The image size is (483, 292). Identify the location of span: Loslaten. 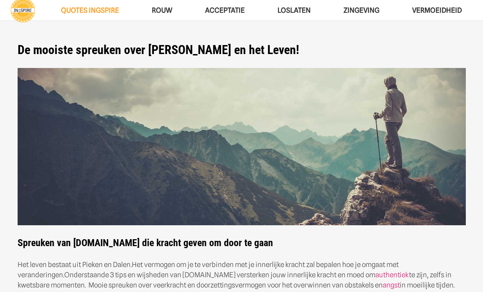
(294, 10).